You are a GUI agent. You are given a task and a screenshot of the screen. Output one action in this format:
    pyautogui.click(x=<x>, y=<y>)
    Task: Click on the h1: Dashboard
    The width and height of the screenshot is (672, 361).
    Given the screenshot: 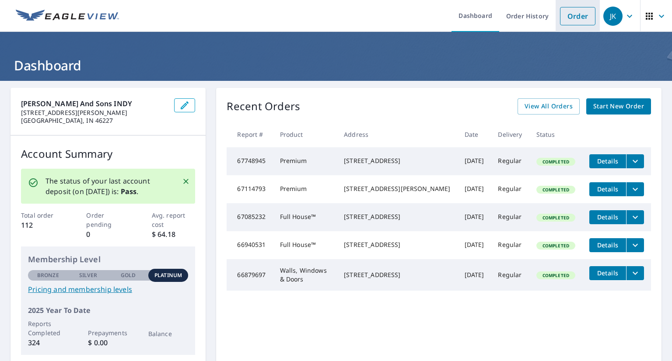 What is the action you would take?
    pyautogui.click(x=336, y=65)
    